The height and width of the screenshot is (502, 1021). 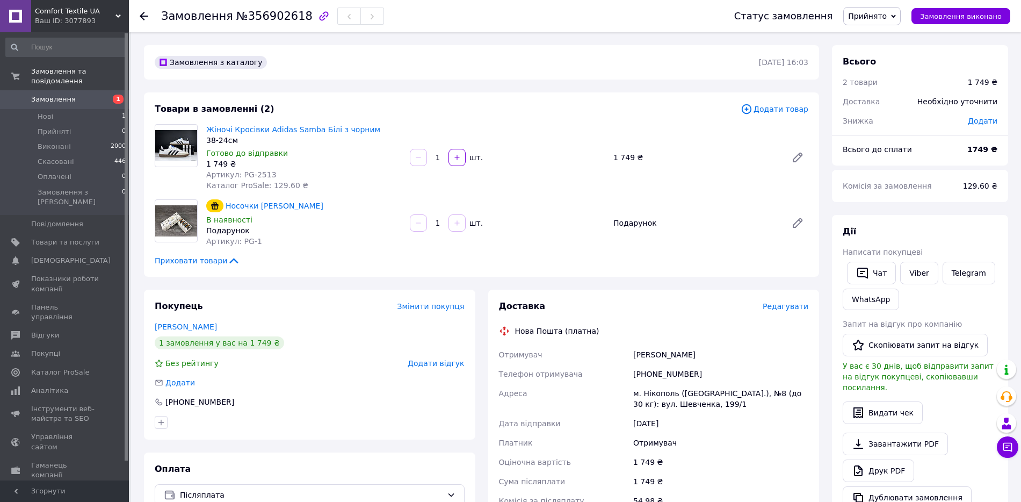 What do you see at coordinates (46, 353) in the screenshot?
I see `span: Покупці` at bounding box center [46, 353].